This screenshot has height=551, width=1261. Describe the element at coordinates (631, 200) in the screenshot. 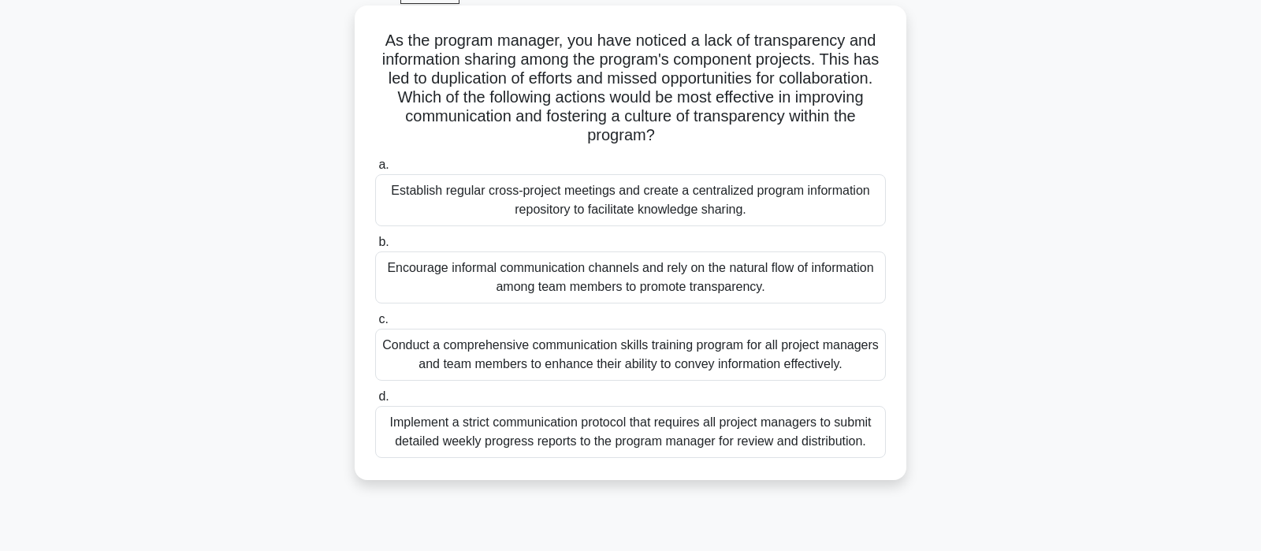

I see `div: Establish regular cross-project meetings and create a centralized program information repository ...` at that location.